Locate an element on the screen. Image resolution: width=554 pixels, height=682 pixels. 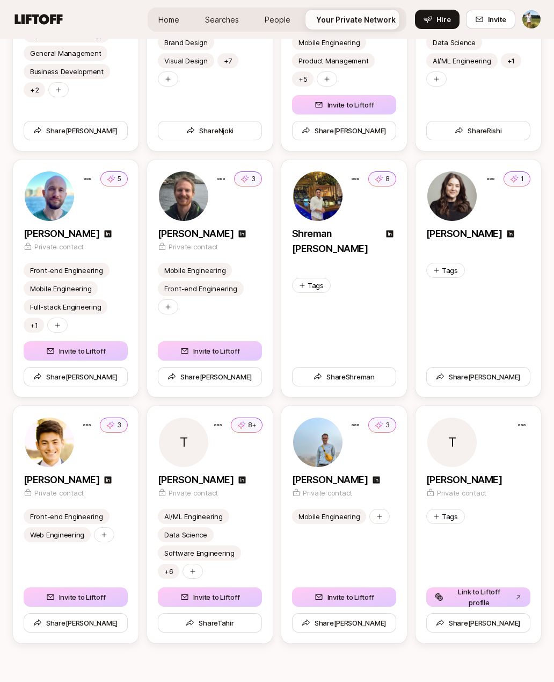
p: Operations & Strategy is located at coordinates (67, 35).